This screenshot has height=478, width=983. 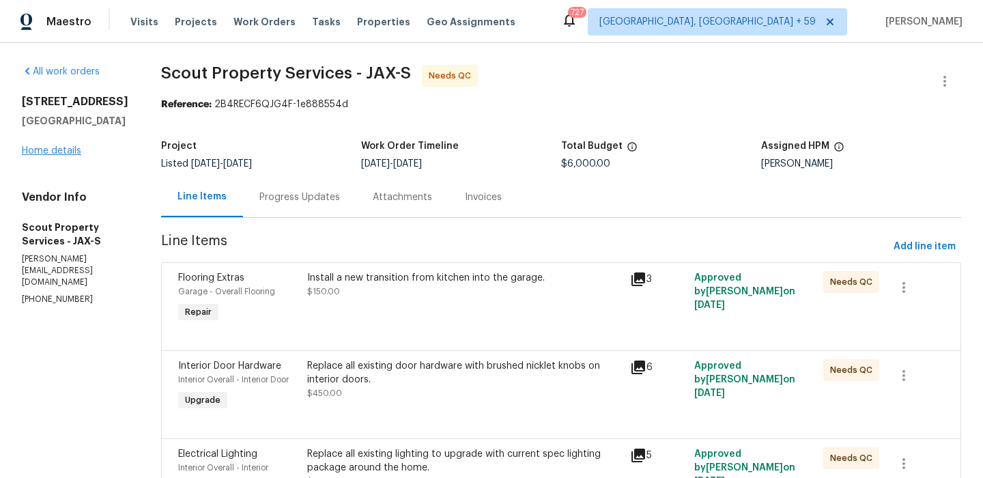 What do you see at coordinates (196, 22) in the screenshot?
I see `span: Projects` at bounding box center [196, 22].